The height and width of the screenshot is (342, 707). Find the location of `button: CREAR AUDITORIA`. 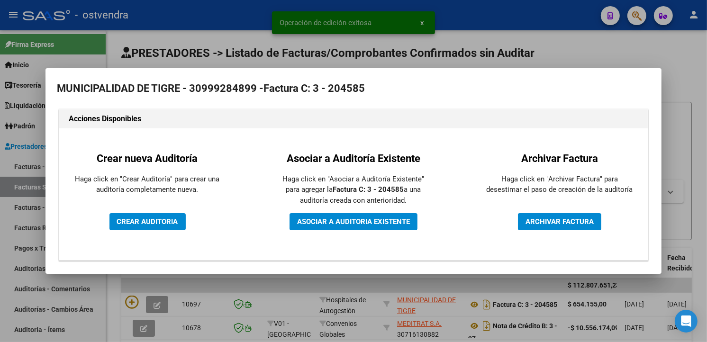

button: CREAR AUDITORIA is located at coordinates (147, 222).